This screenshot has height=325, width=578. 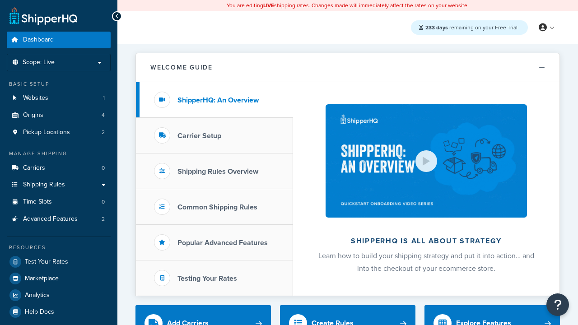 What do you see at coordinates (437, 28) in the screenshot?
I see `strong: 233 days` at bounding box center [437, 28].